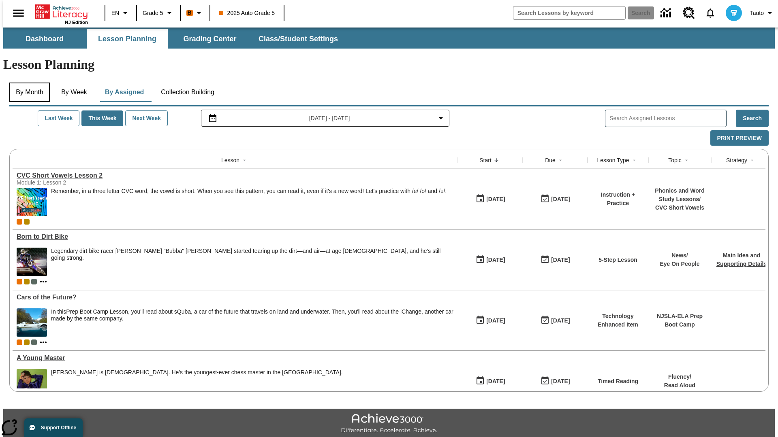 The height and width of the screenshot is (437, 778). Describe the element at coordinates (252, 323) in the screenshot. I see `div: In this Prep Boot Camp Lesson, you'll read about sQuba, a car of the future that travels on land ...` at that location.